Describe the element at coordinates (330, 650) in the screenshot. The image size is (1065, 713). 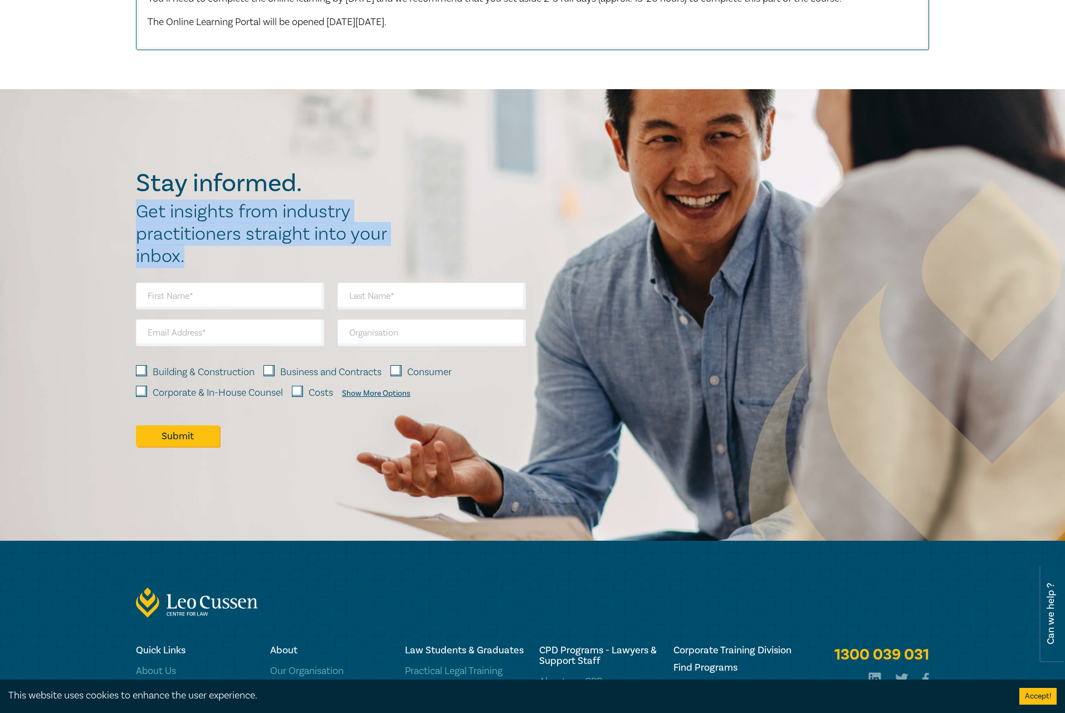
I see `h6: About` at that location.